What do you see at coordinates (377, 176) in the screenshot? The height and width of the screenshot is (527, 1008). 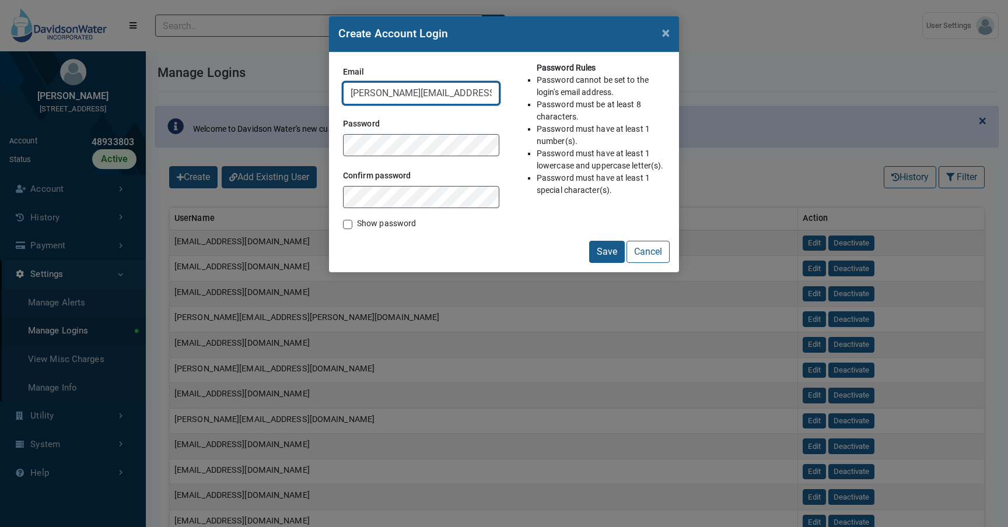 I see `label: Confirm password` at bounding box center [377, 176].